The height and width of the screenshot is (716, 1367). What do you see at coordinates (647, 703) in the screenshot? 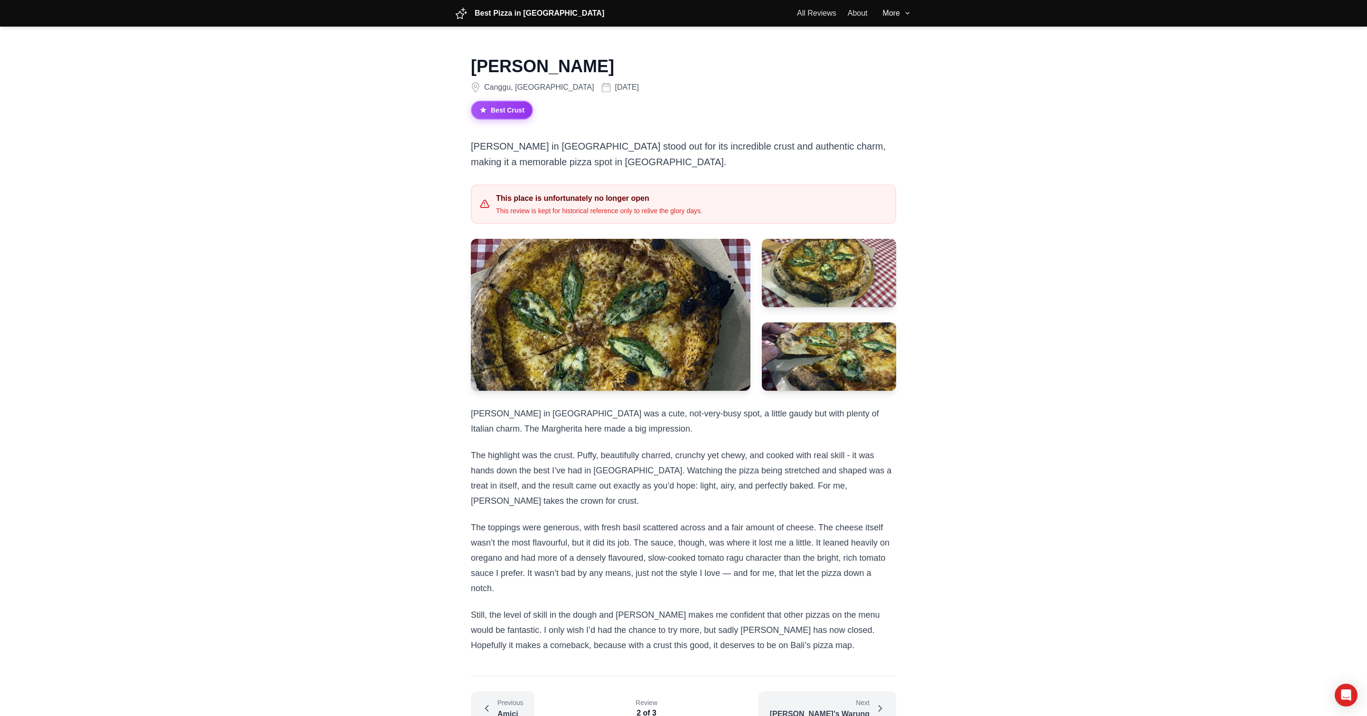
I see `div: Review` at bounding box center [647, 703].